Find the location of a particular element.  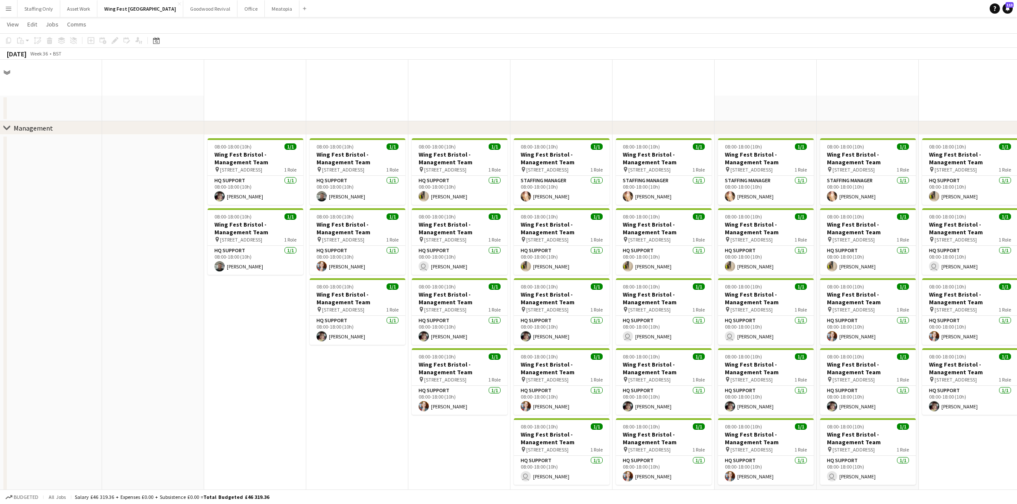

div: Management is located at coordinates (33, 128).